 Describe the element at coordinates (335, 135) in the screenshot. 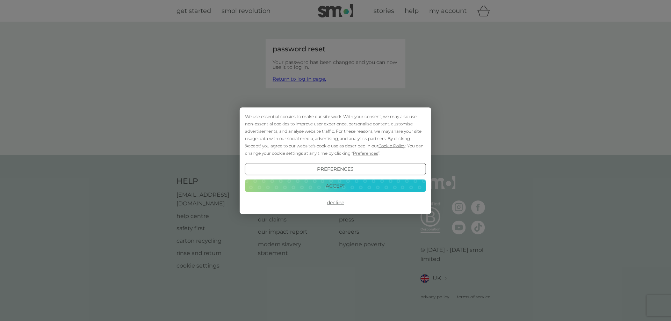

I see `div: We use essential cookies to make our site work. With your consent, we may also use non-essential ...` at that location.